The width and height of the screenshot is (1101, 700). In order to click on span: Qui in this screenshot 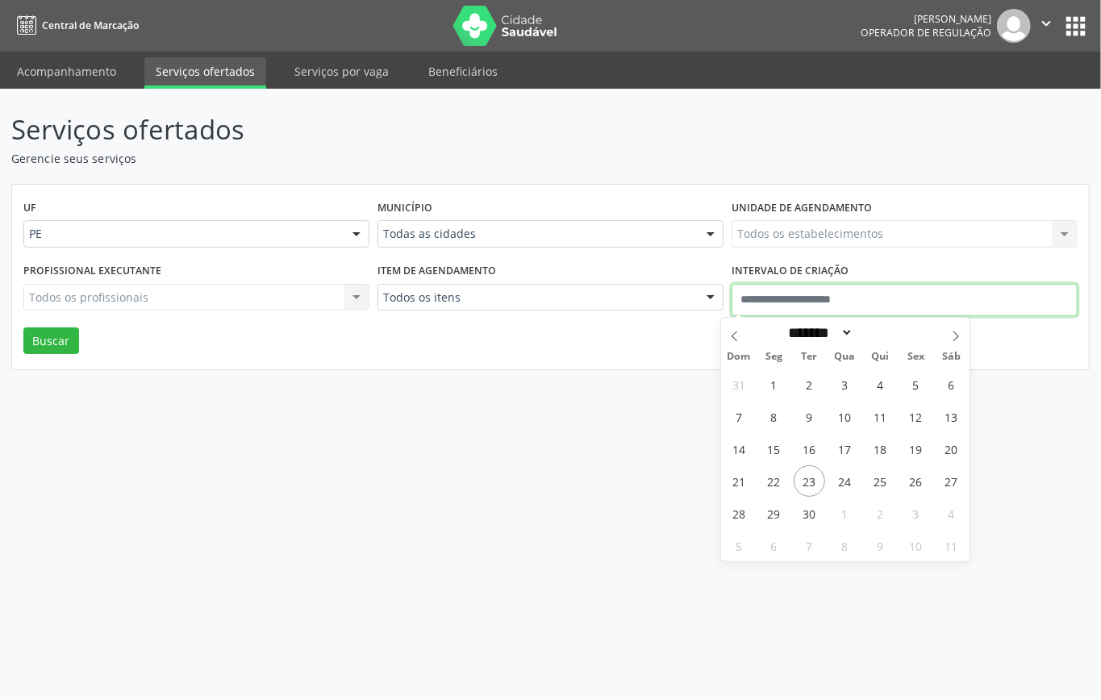, I will do `click(881, 357)`.